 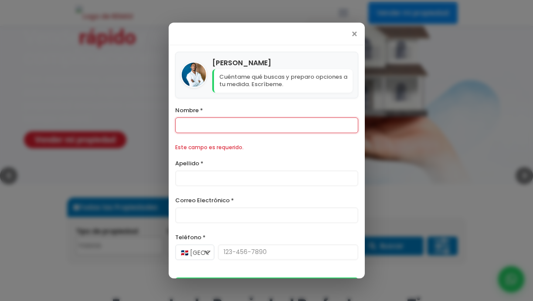 I want to click on button: Iniciar Conversación, so click(x=267, y=287).